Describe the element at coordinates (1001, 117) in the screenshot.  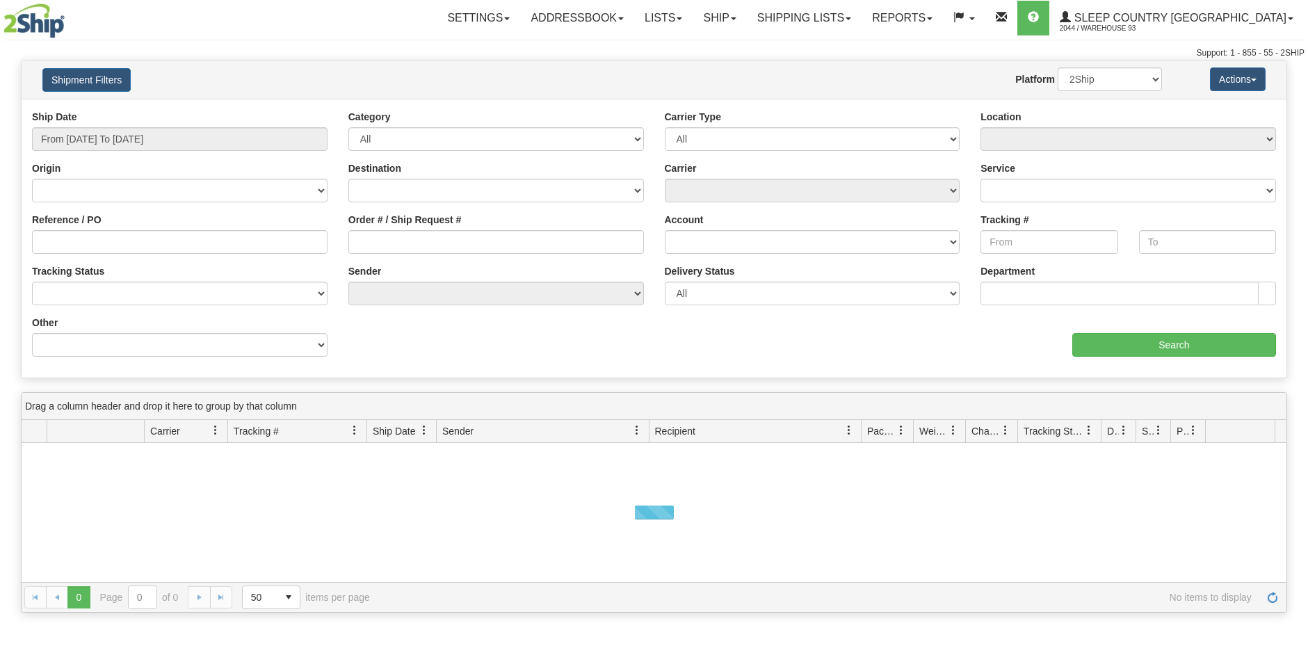
I see `label: Location` at that location.